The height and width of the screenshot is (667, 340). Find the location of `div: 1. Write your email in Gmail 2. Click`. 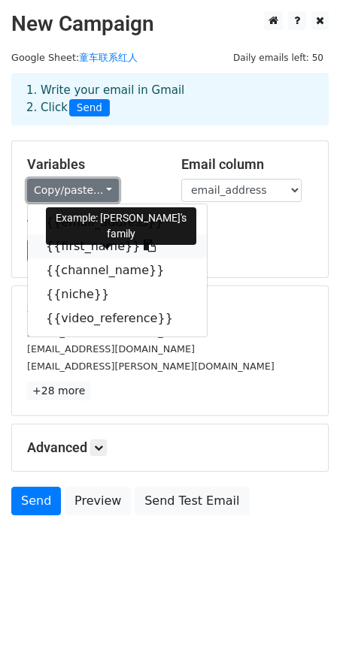

div: 1. Write your email in Gmail 2. Click is located at coordinates (170, 99).